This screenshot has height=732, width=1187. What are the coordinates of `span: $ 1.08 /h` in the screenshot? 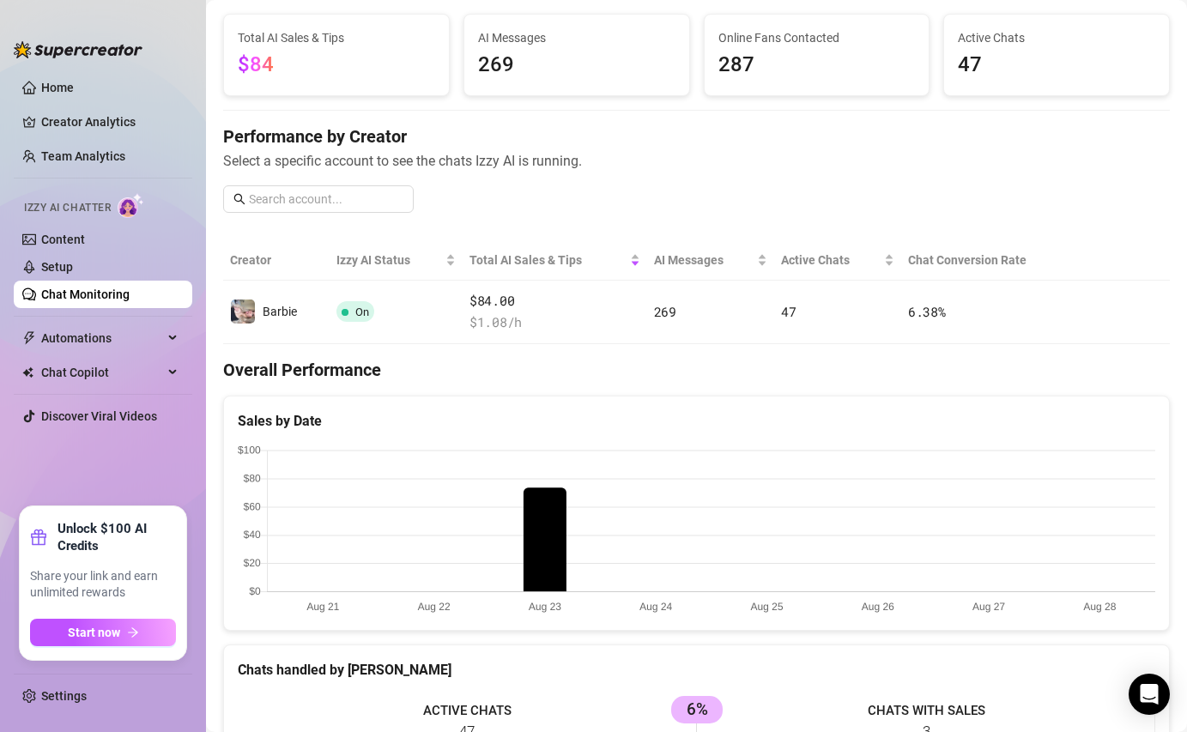 It's located at (554, 323).